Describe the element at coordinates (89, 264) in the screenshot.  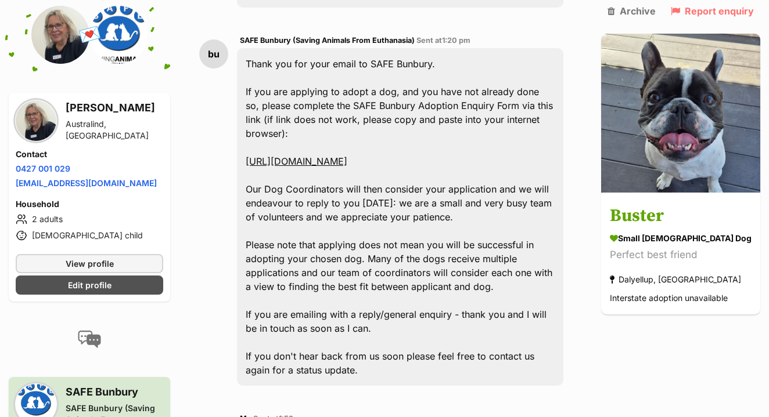
I see `span: View profile` at that location.